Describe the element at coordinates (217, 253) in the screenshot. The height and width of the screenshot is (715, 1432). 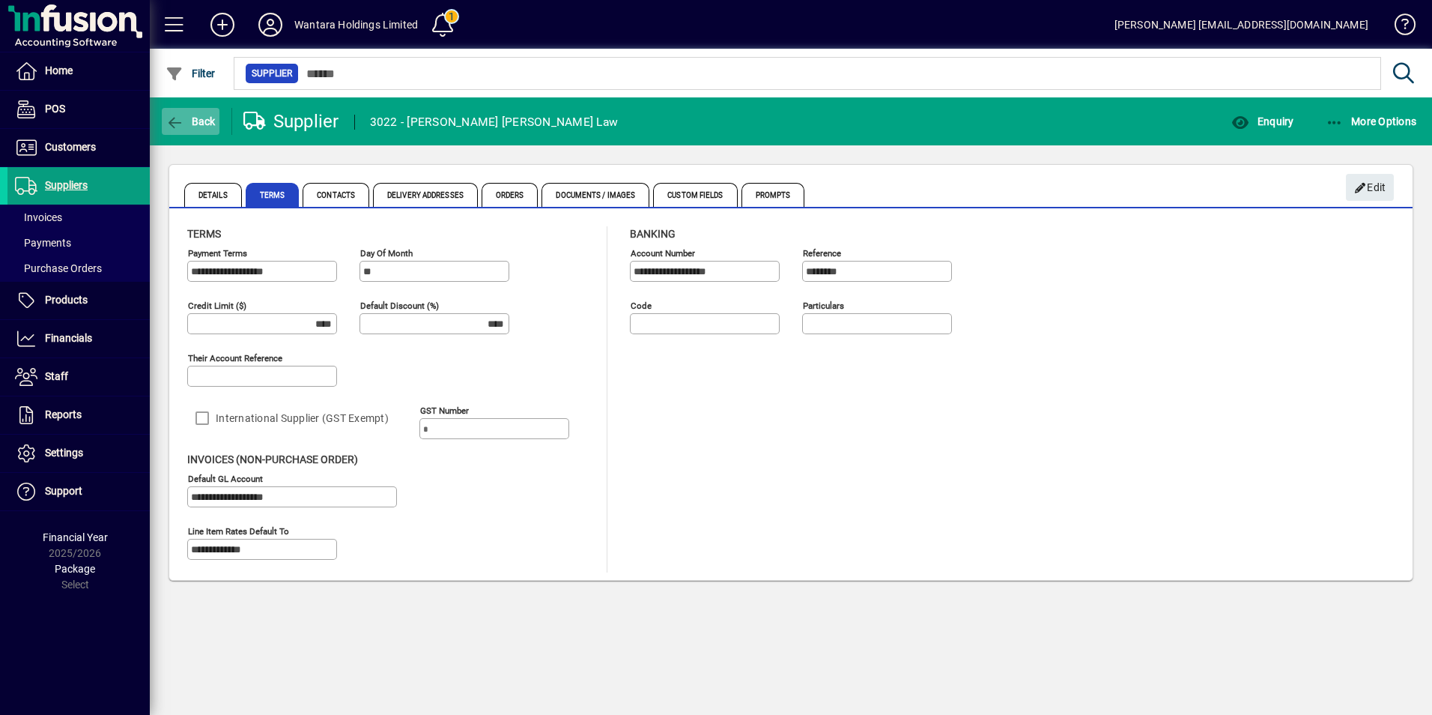
I see `mat-label: Payment Terms` at that location.